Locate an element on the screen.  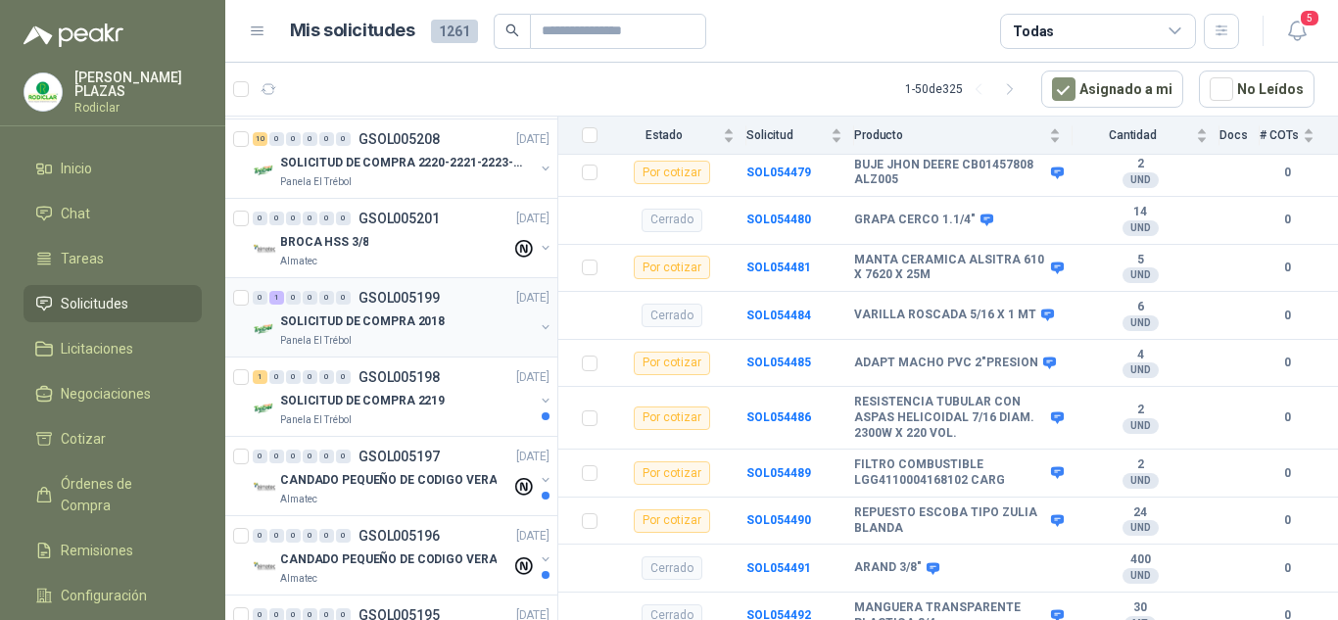
th: Solicitud is located at coordinates (800, 135).